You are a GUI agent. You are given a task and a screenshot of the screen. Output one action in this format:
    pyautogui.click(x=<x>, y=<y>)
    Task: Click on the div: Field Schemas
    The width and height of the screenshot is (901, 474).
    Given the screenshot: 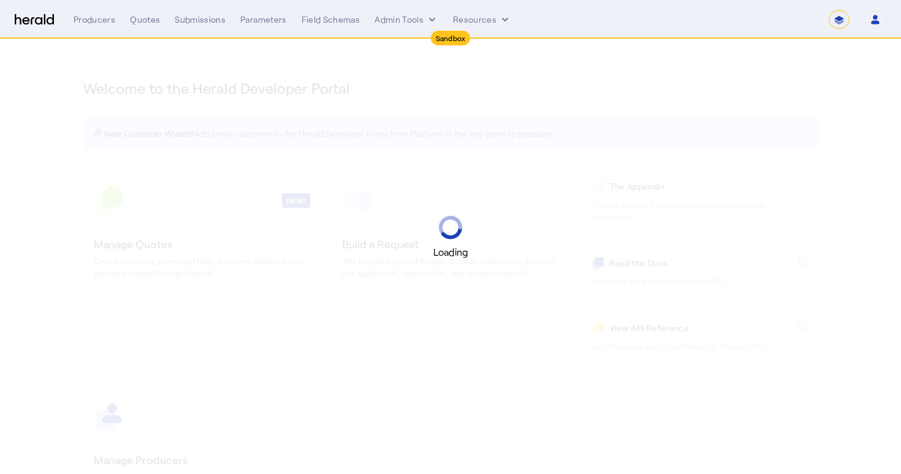 What is the action you would take?
    pyautogui.click(x=331, y=20)
    